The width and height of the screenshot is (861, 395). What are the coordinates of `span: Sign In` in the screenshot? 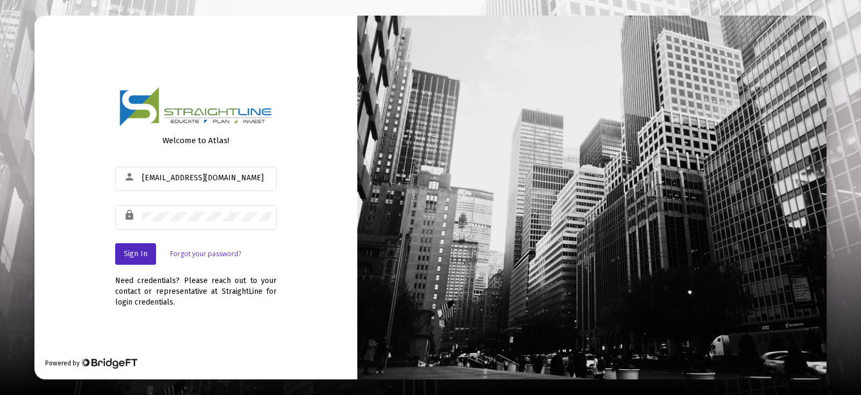 It's located at (136, 253).